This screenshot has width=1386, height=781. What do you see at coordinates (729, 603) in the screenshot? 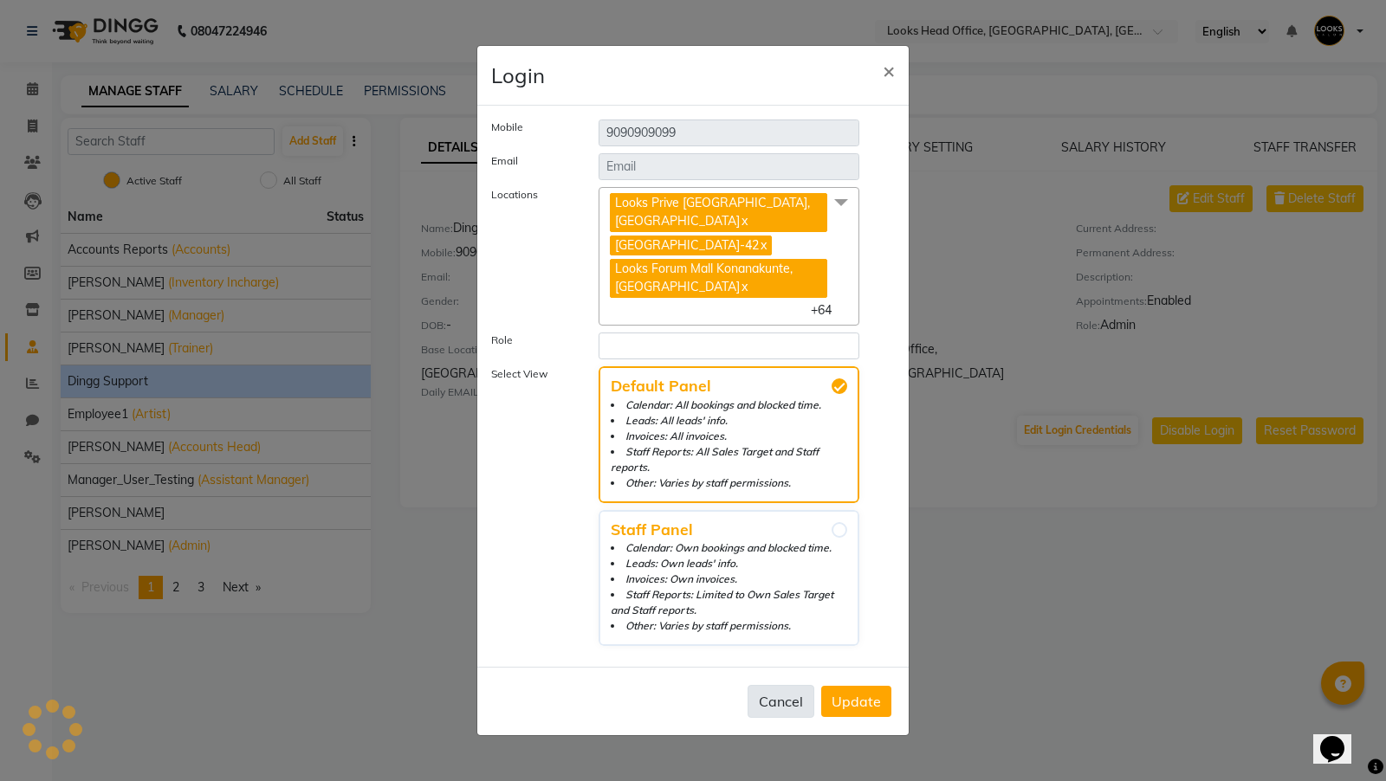
I see `li: Staff Reports: Limited to Own Sales Target and Staff reports.` at bounding box center [729, 603].